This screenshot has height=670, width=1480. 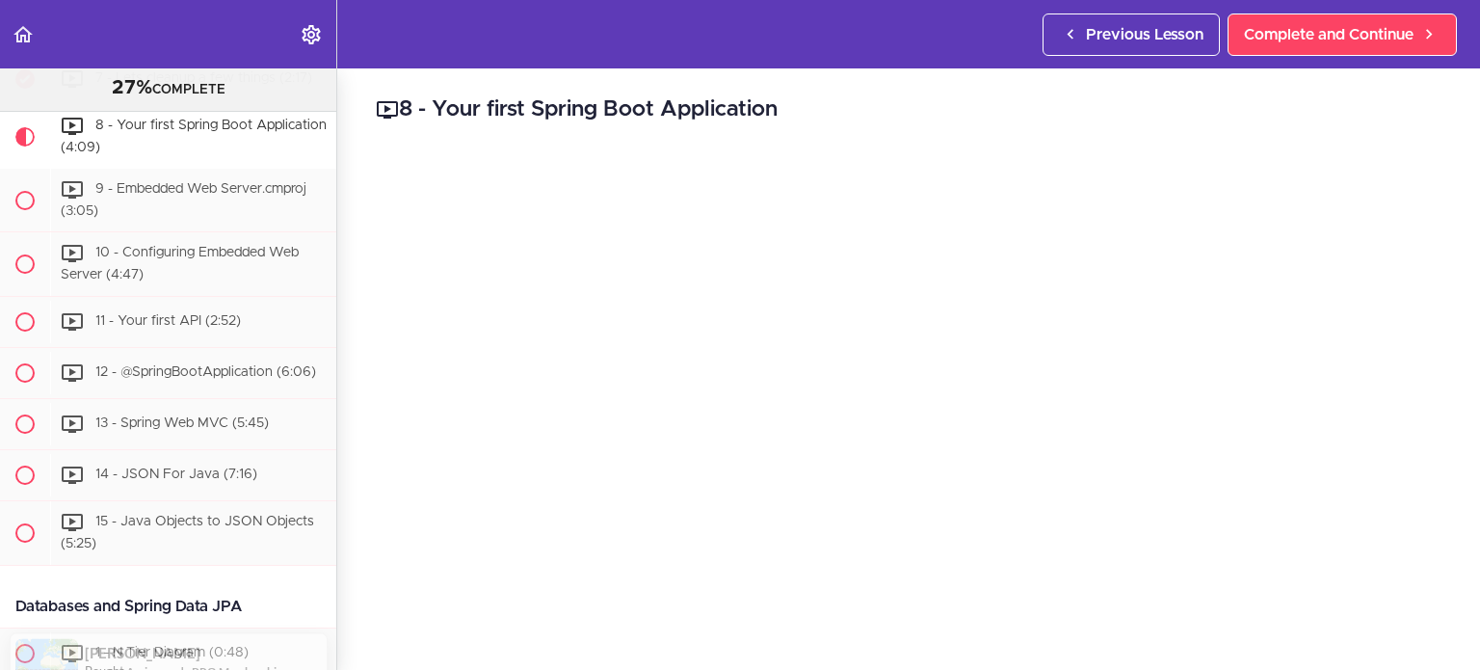 I want to click on span: 12 - @SpringBootApplication (6:06), so click(x=205, y=372).